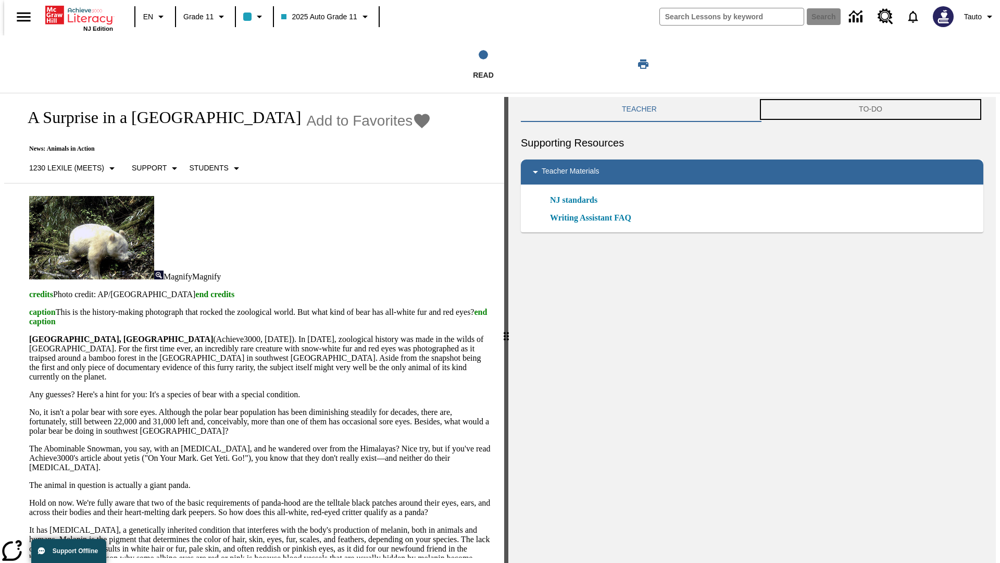 Image resolution: width=1000 pixels, height=563 pixels. I want to click on div: activity, so click(752, 330).